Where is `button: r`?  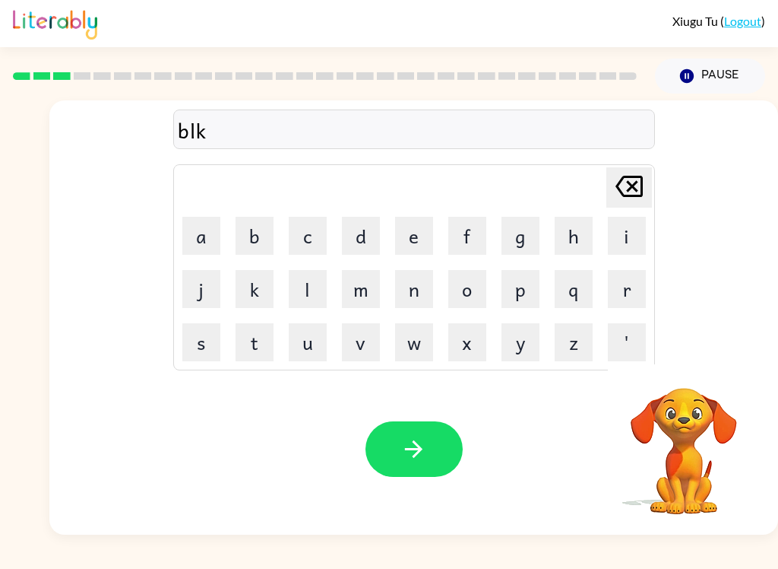
button: r is located at coordinates (627, 289).